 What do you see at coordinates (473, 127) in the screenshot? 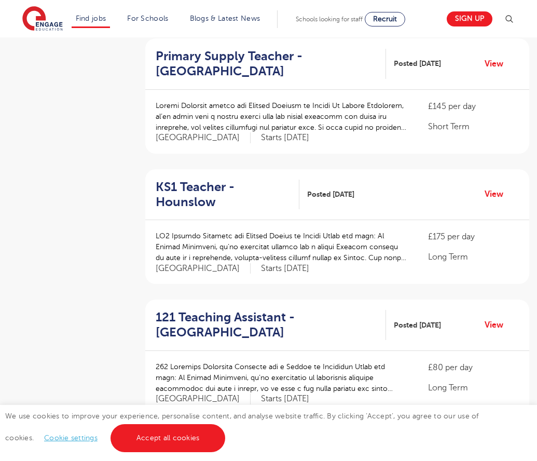
I see `p: Short Term` at bounding box center [473, 127].